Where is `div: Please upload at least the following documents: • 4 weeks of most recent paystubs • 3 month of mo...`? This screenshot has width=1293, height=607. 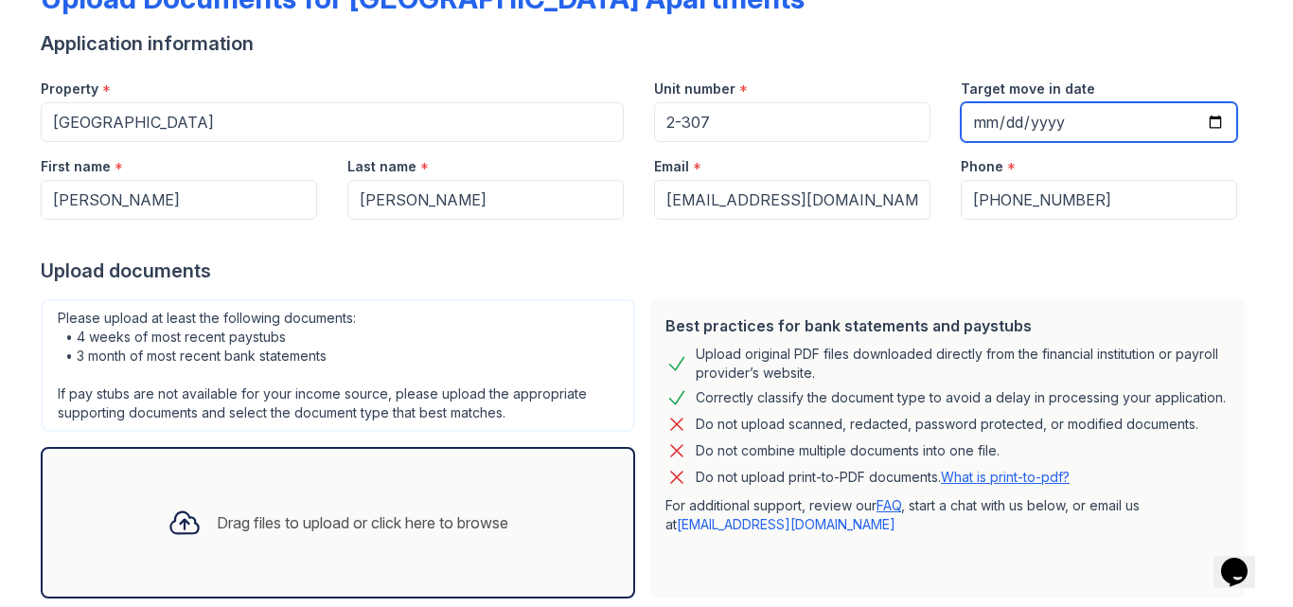 div: Please upload at least the following documents: • 4 weeks of most recent paystubs • 3 month of mo... is located at coordinates (338, 365).